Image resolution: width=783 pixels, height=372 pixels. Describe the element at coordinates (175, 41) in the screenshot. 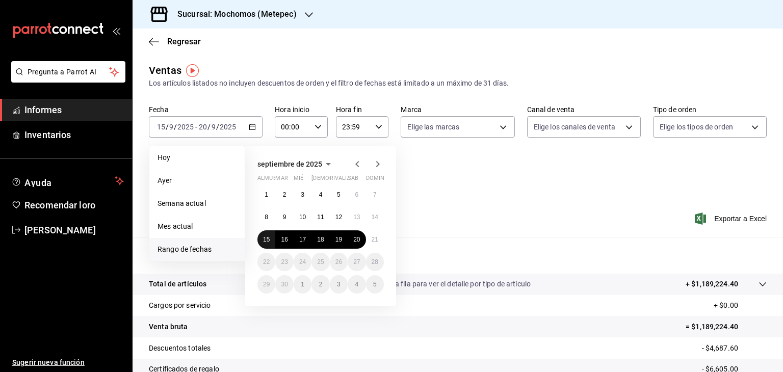

I see `button: Regresar` at that location.